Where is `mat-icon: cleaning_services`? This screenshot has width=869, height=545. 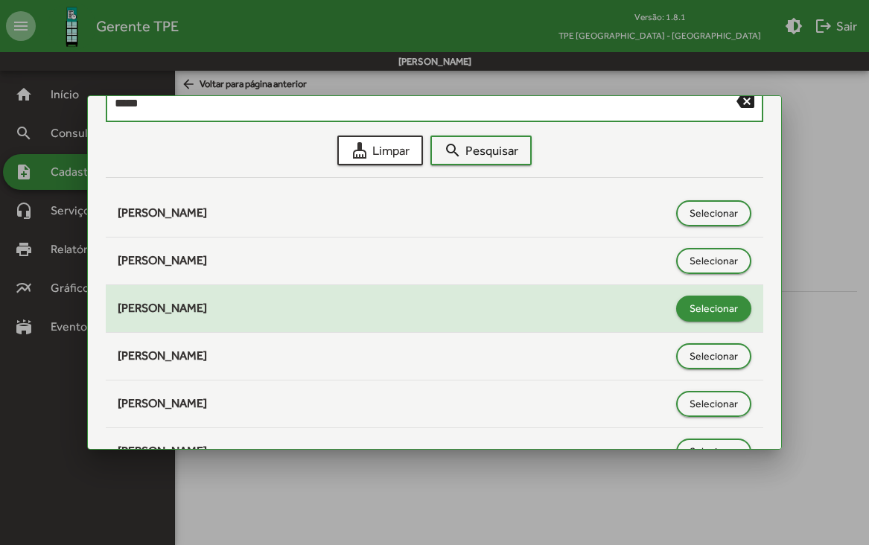 mat-icon: cleaning_services is located at coordinates (360, 151).